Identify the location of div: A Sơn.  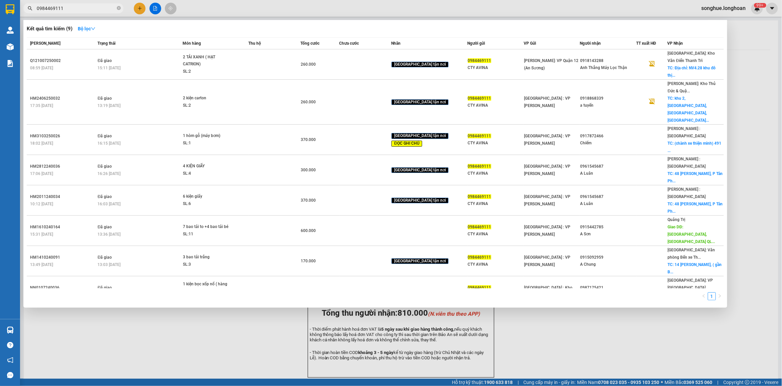
(608, 234).